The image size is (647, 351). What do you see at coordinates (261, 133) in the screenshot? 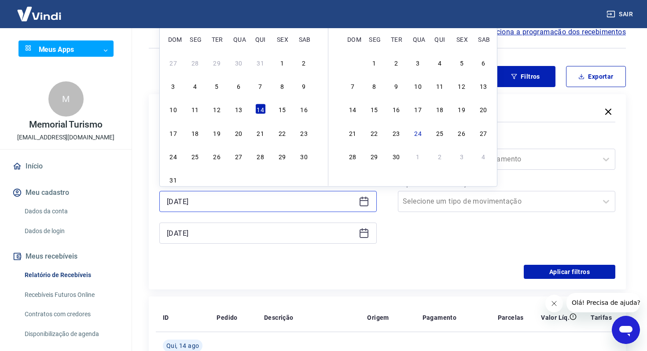
I see `div: Choose quinta-feira, 21 de agosto de 2025` at bounding box center [261, 133].